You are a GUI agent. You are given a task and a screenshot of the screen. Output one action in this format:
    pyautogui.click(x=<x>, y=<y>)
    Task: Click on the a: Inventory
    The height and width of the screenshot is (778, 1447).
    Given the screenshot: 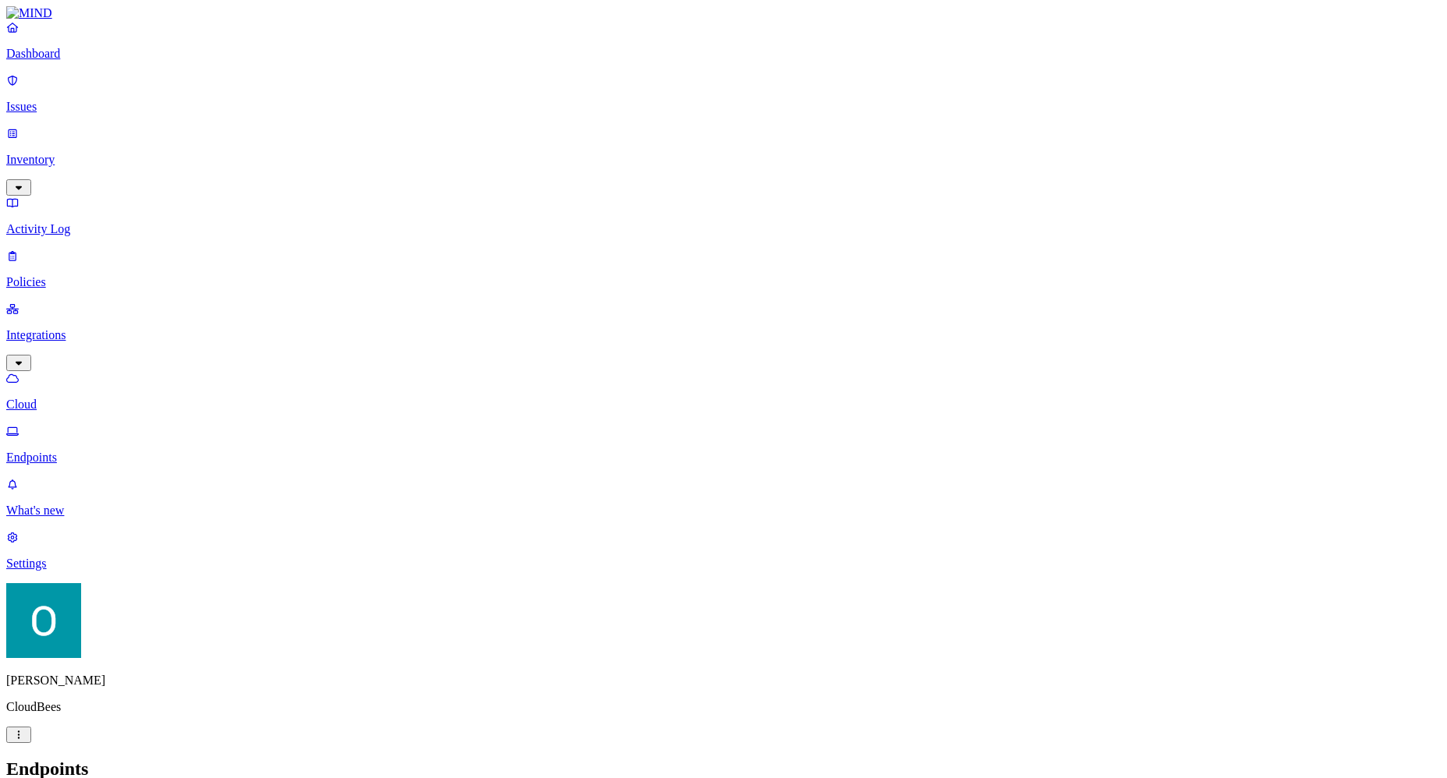 What is the action you would take?
    pyautogui.click(x=723, y=160)
    